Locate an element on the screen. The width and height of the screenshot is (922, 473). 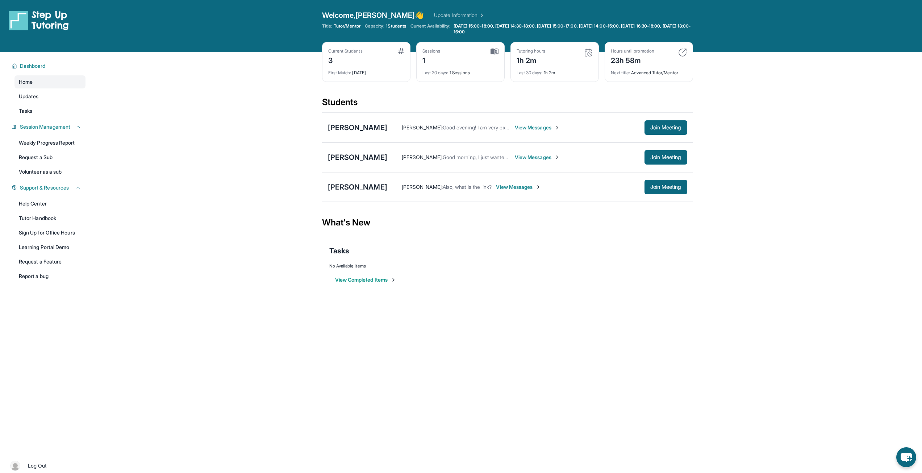
div: 23h 58m is located at coordinates (632, 60).